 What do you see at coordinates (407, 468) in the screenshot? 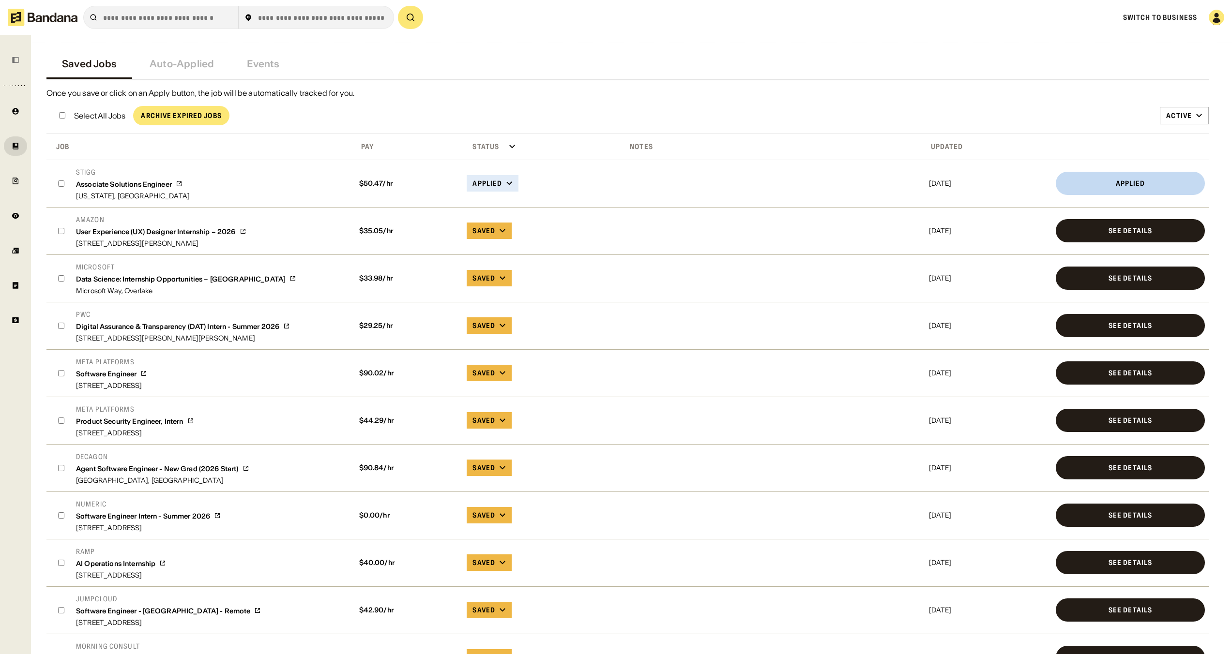
I see `div: $ 90.84 /hr` at bounding box center [407, 468].